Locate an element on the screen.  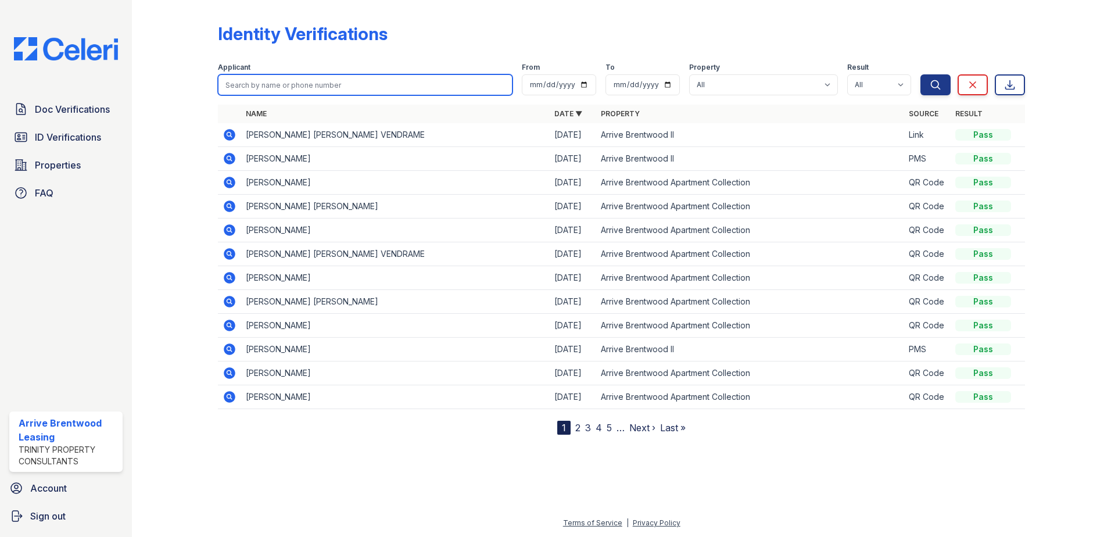
label: To is located at coordinates (610, 67).